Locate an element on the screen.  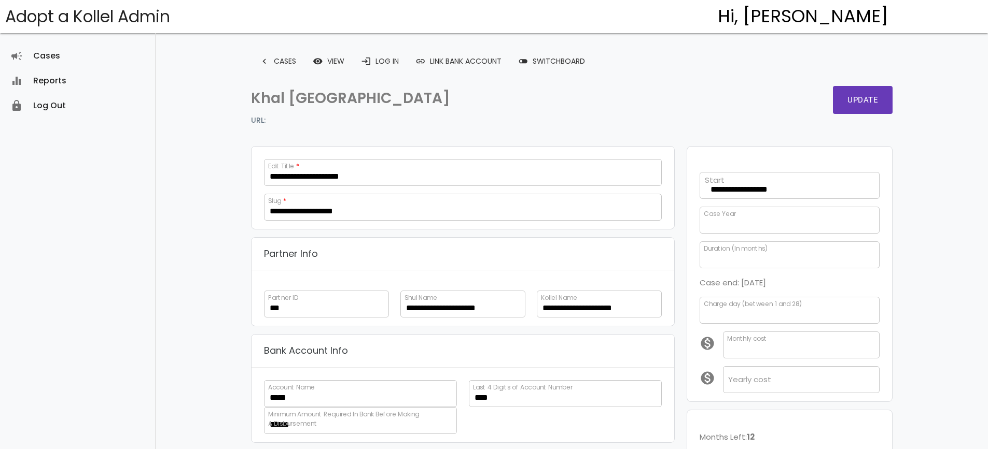
i: login is located at coordinates (366, 61).